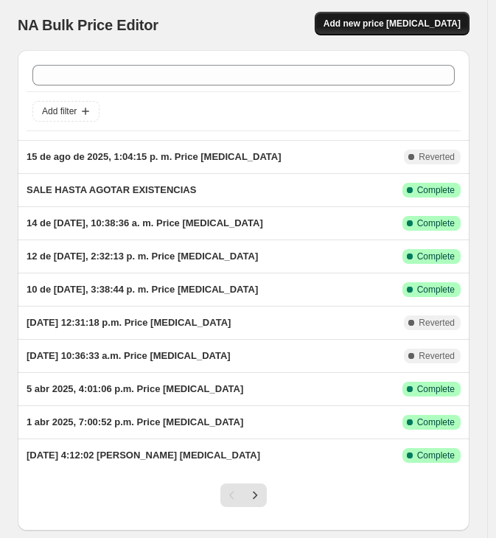  Describe the element at coordinates (88, 25) in the screenshot. I see `span: NA Bulk Price Editor` at that location.